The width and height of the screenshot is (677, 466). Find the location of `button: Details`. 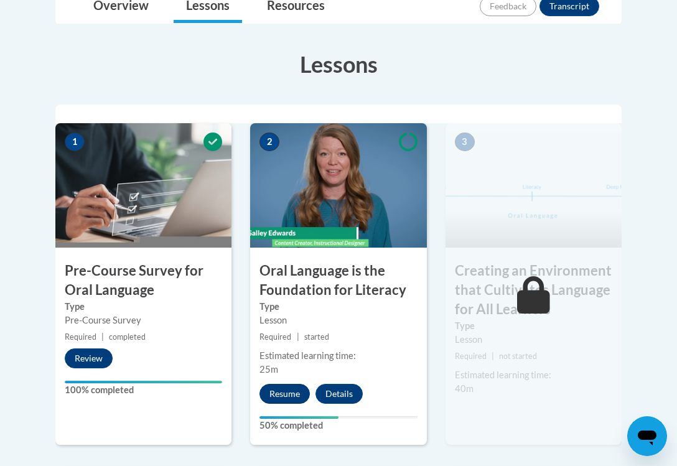

button: Details is located at coordinates (339, 394).